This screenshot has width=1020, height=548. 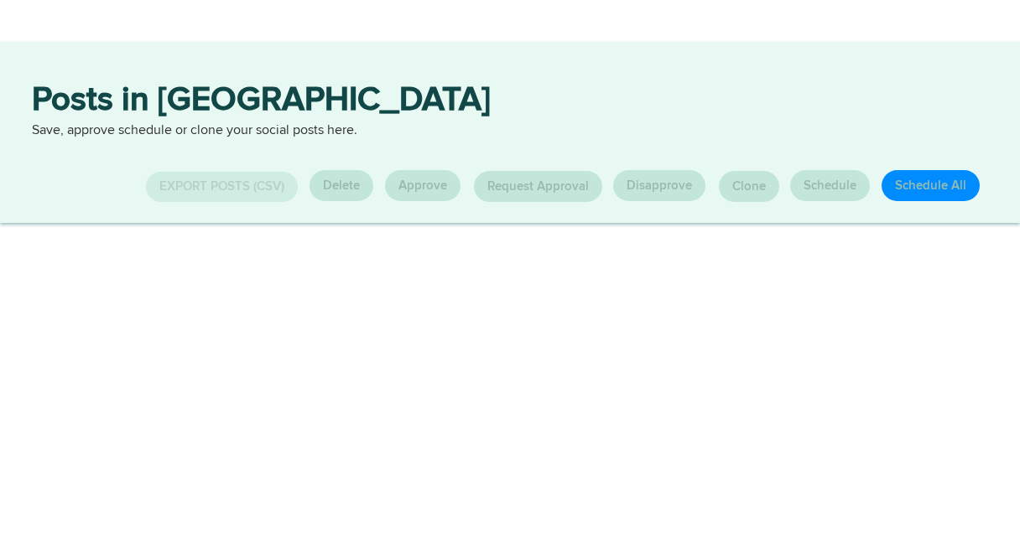 I want to click on span: Clone, so click(x=749, y=186).